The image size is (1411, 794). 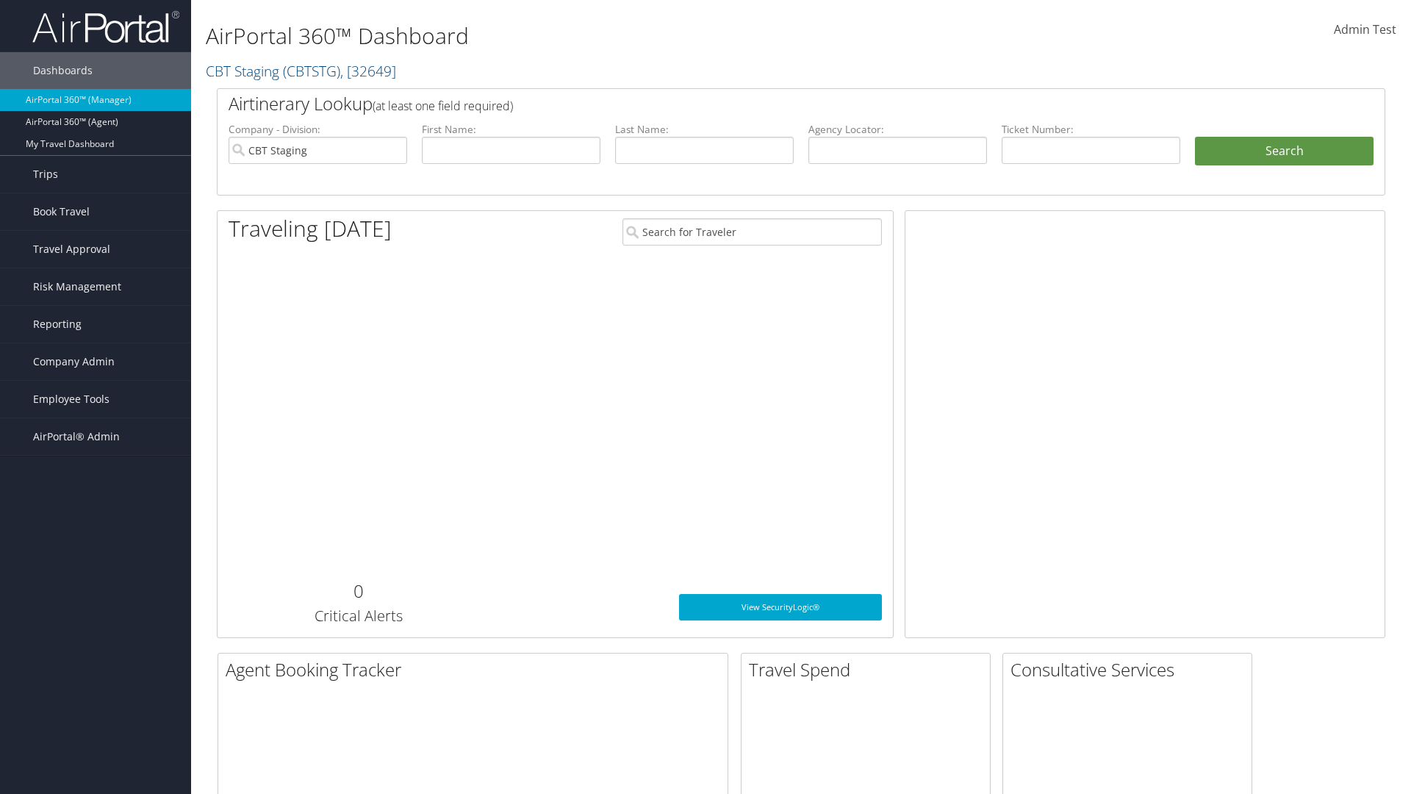 I want to click on label: Company - Division:, so click(x=317, y=129).